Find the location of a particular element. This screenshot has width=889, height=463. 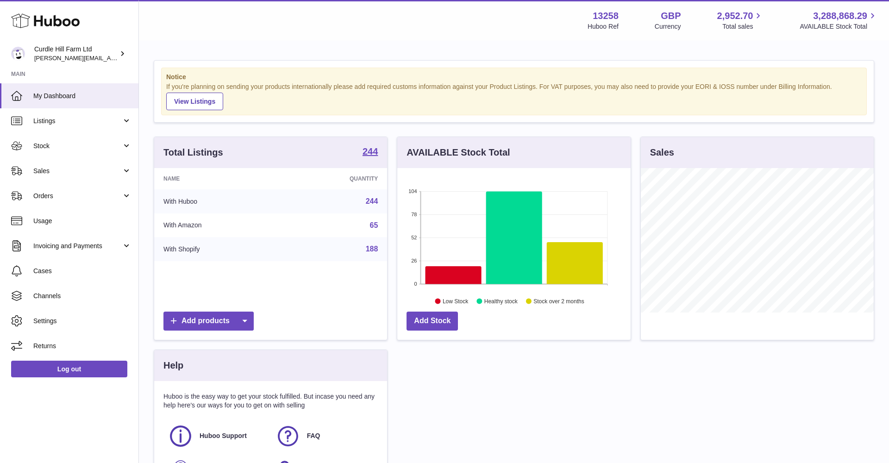

span: Listings is located at coordinates (77, 121).